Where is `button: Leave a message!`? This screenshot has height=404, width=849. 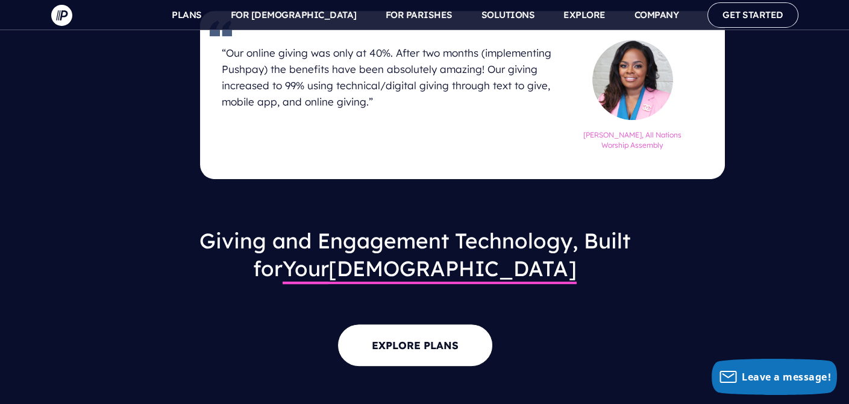 button: Leave a message! is located at coordinates (775, 377).